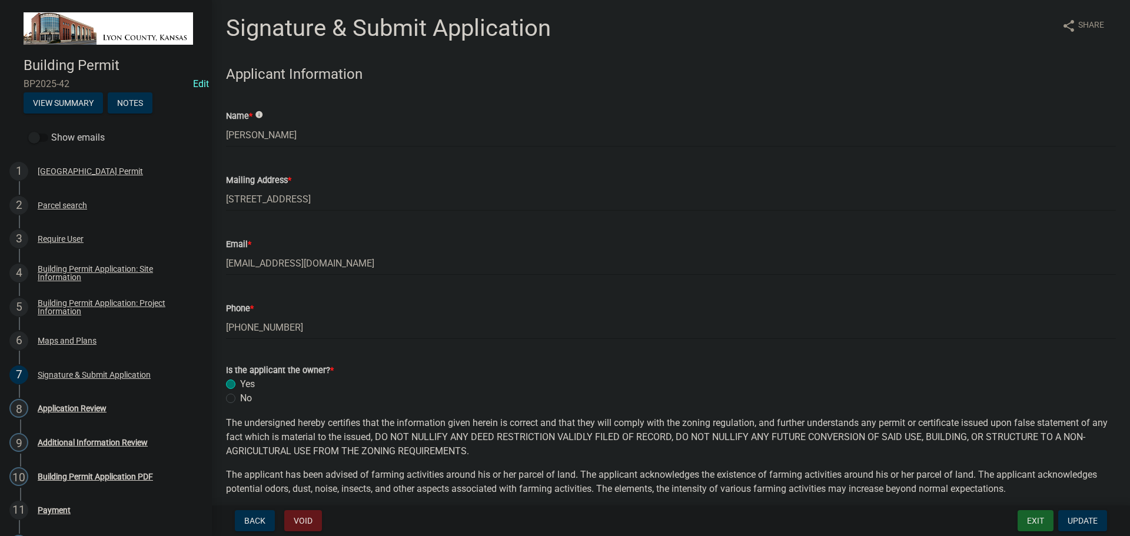  I want to click on div: 11, so click(19, 510).